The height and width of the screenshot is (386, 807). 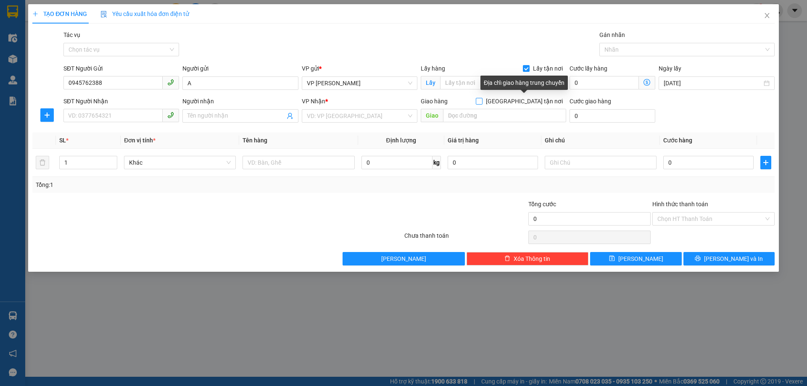 What do you see at coordinates (104, 14) in the screenshot?
I see `img: icon` at bounding box center [104, 14].